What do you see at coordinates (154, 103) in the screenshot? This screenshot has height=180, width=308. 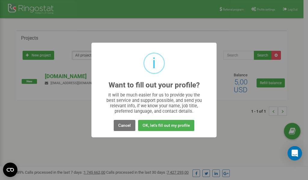 I see `div: It will be much easier for us to provide you the best service and support possible, and send you ...` at bounding box center [154, 103].